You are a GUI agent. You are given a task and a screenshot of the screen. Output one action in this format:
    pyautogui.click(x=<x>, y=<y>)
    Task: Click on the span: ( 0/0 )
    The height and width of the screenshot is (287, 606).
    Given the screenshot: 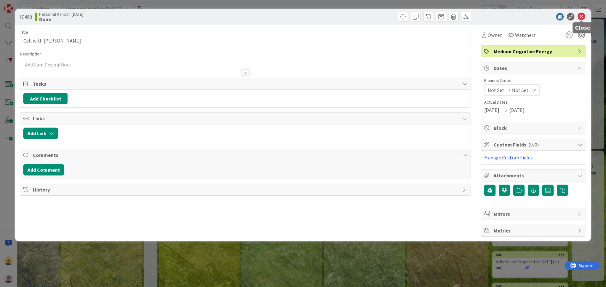 What is the action you would take?
    pyautogui.click(x=533, y=145)
    